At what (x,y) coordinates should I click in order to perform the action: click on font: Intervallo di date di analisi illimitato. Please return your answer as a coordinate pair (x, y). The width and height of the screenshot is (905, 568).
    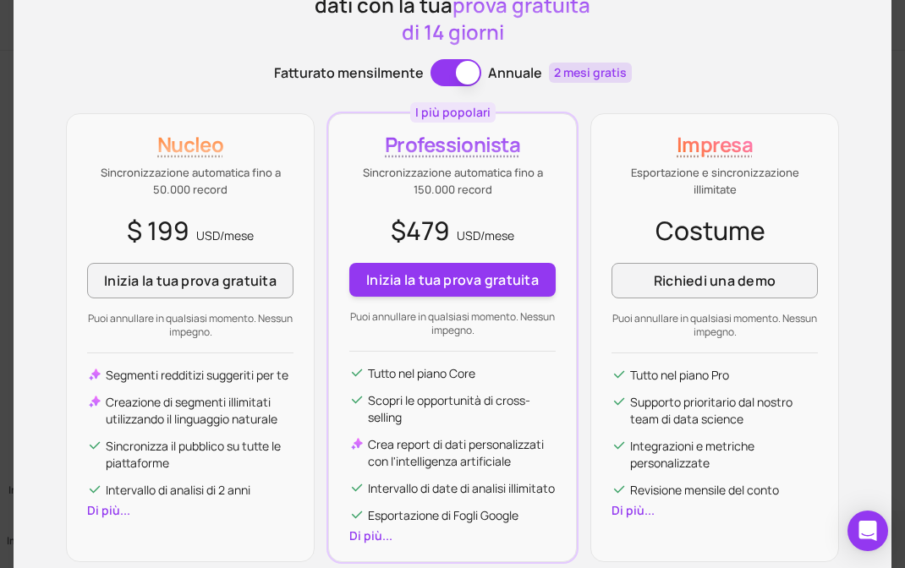
    Looking at the image, I should click on (461, 488).